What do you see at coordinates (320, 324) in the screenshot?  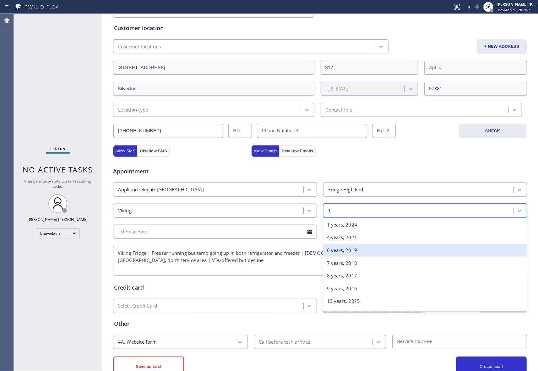 I see `div: Other` at bounding box center [320, 324].